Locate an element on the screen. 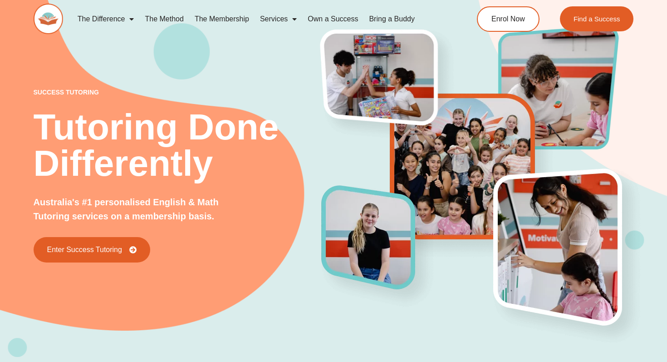 The height and width of the screenshot is (362, 667). a: Enter Success Tutoring is located at coordinates (92, 250).